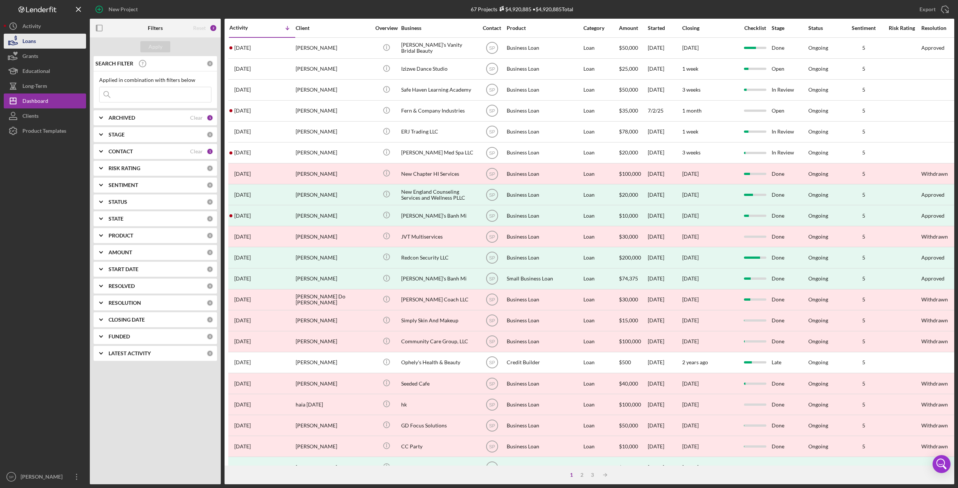  Describe the element at coordinates (45, 116) in the screenshot. I see `a: Clients` at that location.